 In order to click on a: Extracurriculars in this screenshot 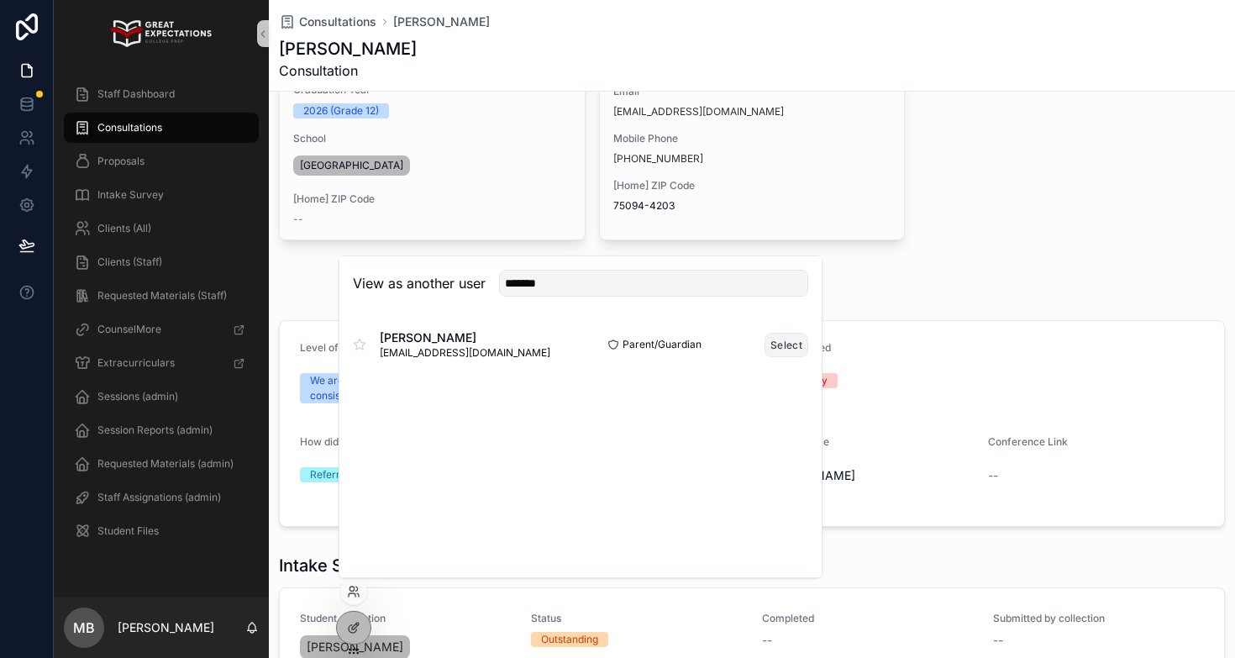, I will do `click(161, 363)`.